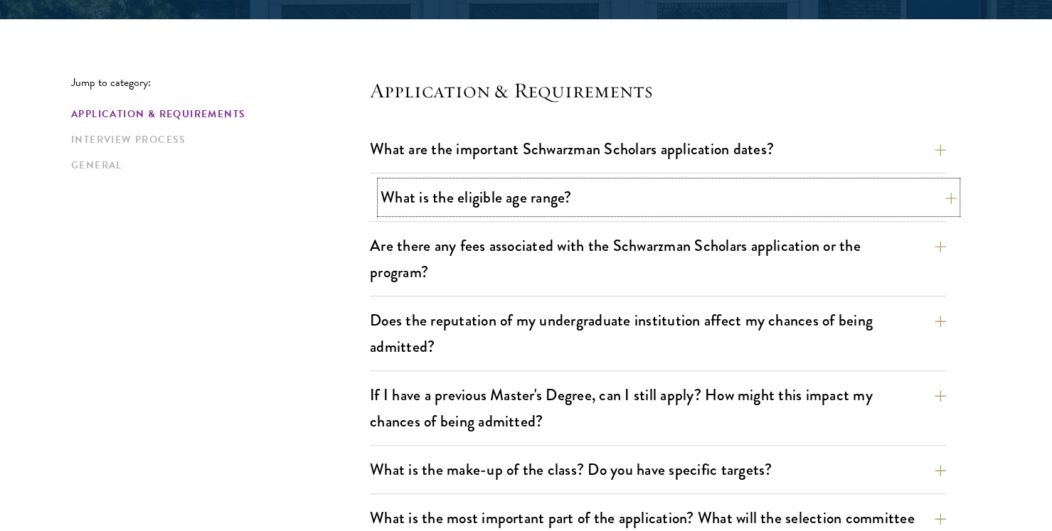 Image resolution: width=1052 pixels, height=531 pixels. Describe the element at coordinates (669, 197) in the screenshot. I see `button: What is the eligible age range?` at that location.